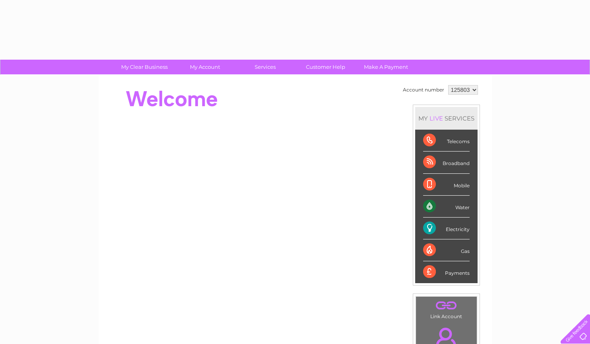  What do you see at coordinates (446, 250) in the screenshot?
I see `div: Gas` at bounding box center [446, 250].